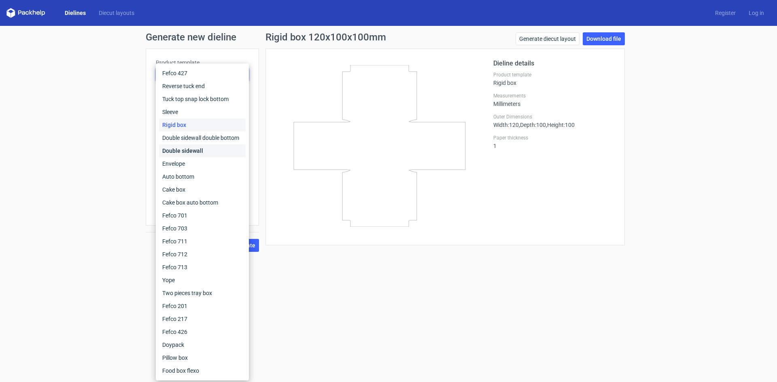 This screenshot has width=777, height=382. Describe the element at coordinates (202, 255) in the screenshot. I see `div: Fefco 712` at that location.